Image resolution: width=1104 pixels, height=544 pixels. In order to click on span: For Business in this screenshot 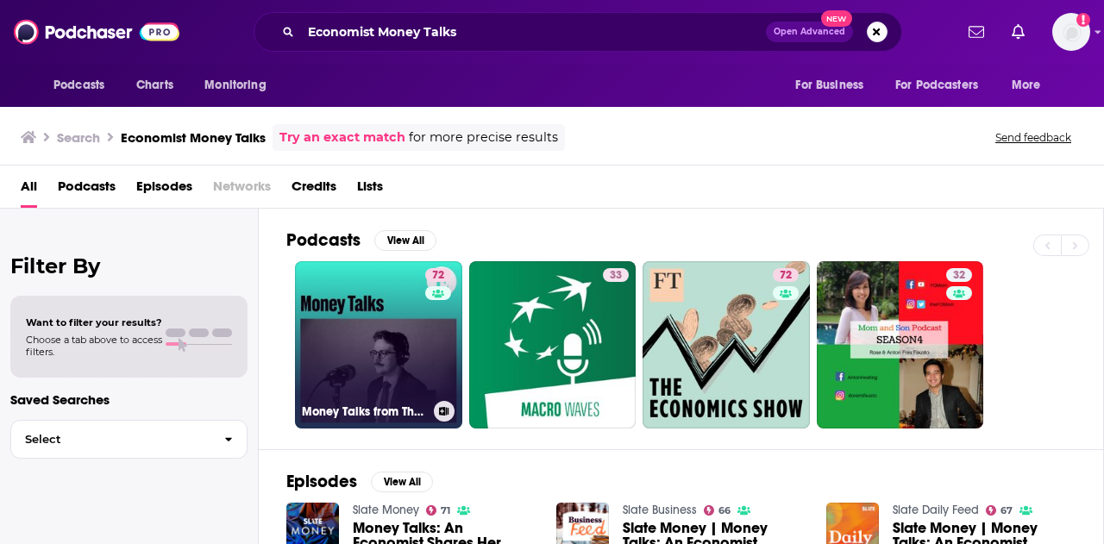, I will do `click(829, 85)`.